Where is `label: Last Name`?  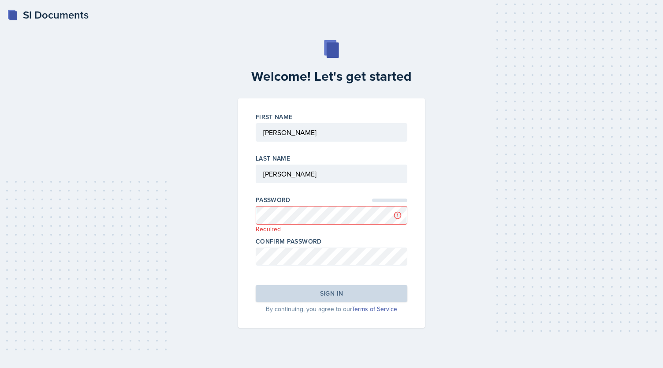 label: Last Name is located at coordinates (273, 158).